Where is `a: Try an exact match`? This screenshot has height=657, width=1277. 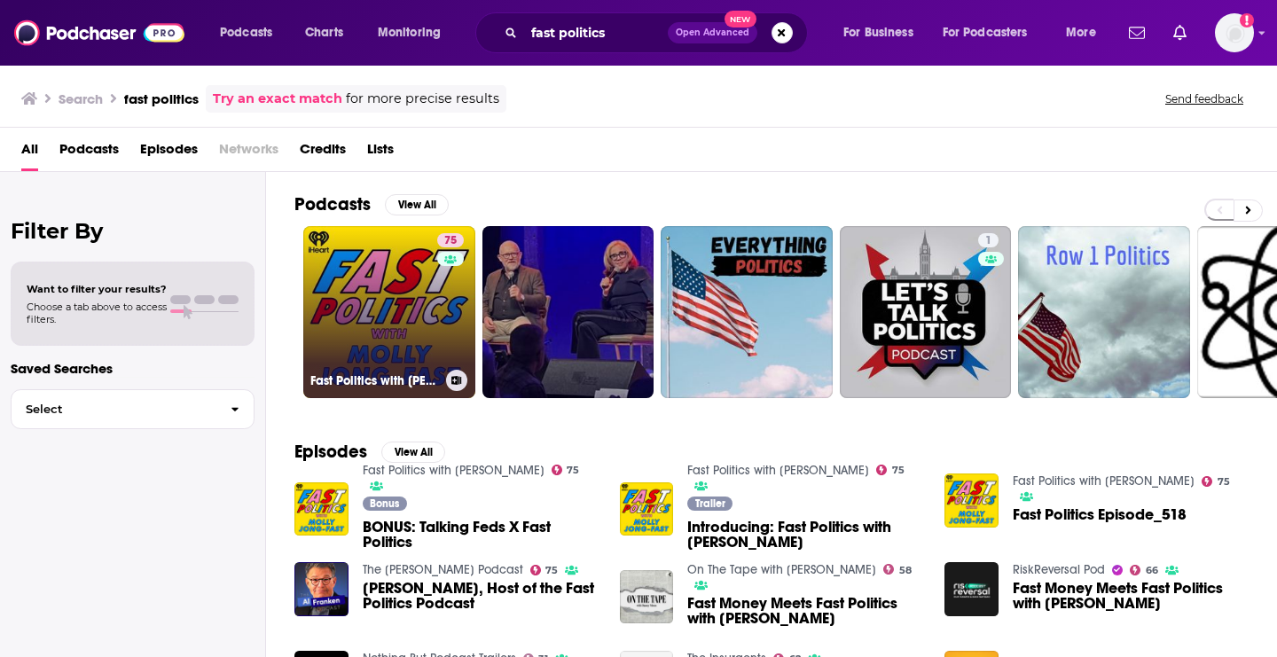
a: Try an exact match is located at coordinates (278, 98).